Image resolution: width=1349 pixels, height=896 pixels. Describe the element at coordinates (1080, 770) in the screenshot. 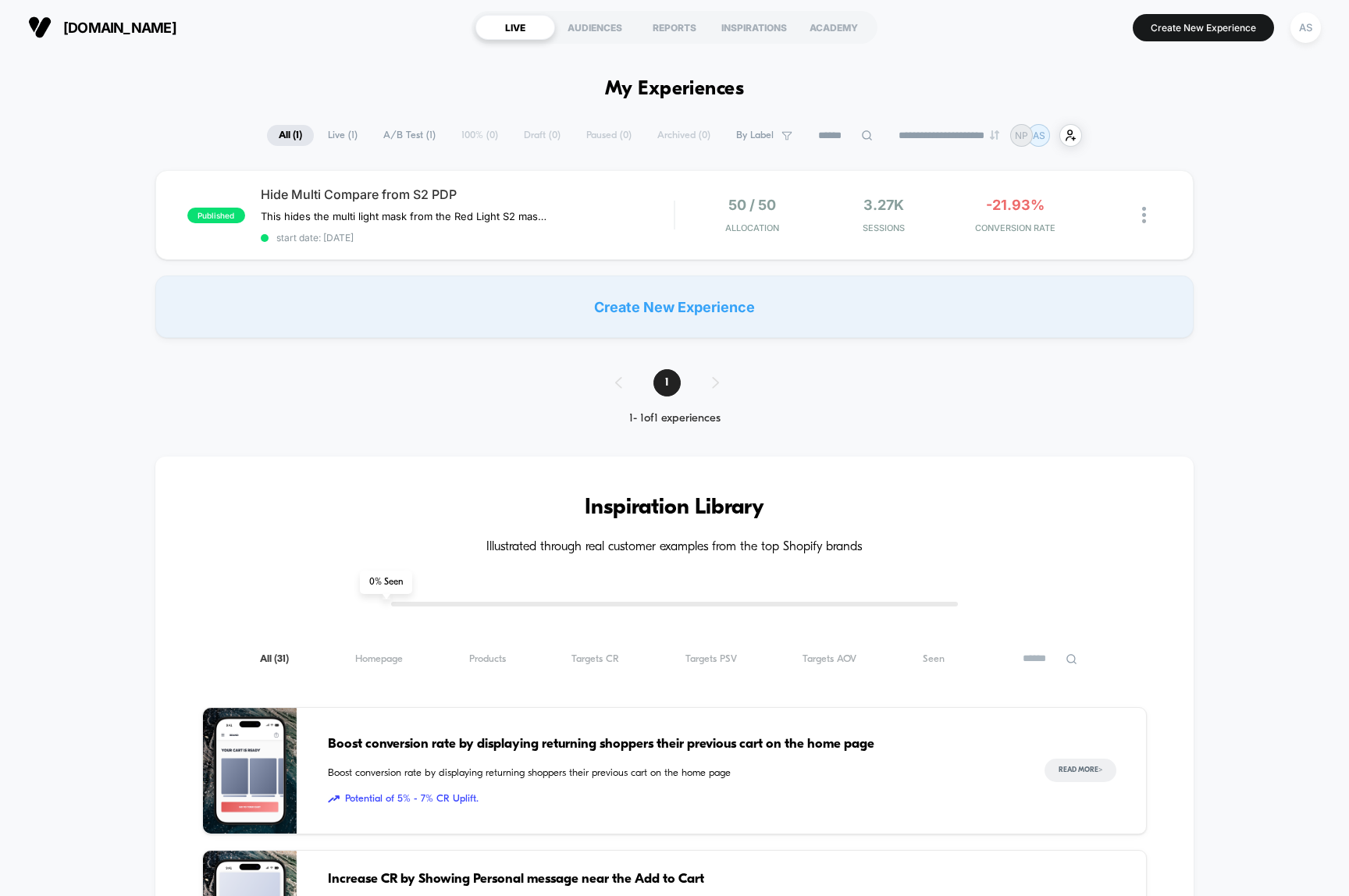

I see `button: Read More>` at that location.